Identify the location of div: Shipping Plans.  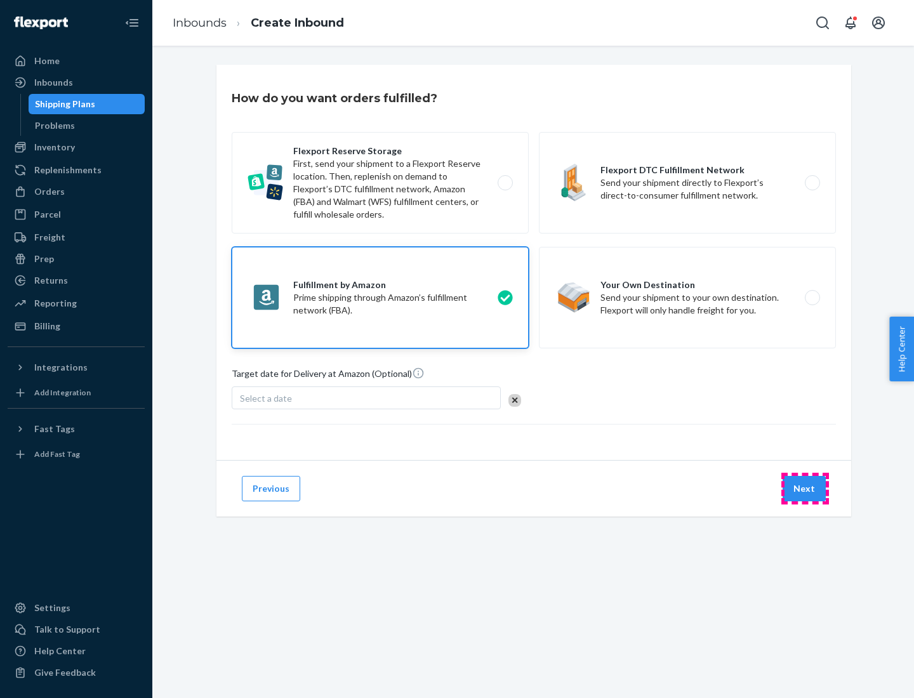
(65, 104).